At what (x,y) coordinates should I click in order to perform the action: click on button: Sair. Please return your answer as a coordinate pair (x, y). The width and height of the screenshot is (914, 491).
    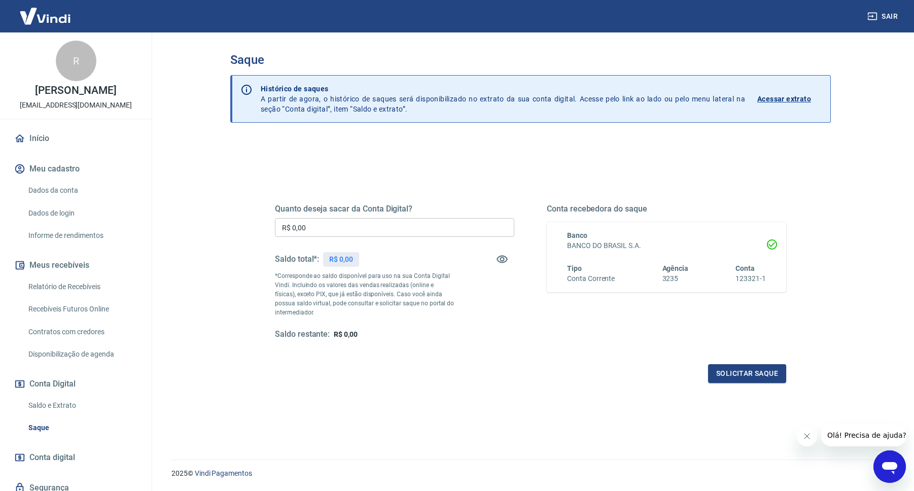
    Looking at the image, I should click on (883, 16).